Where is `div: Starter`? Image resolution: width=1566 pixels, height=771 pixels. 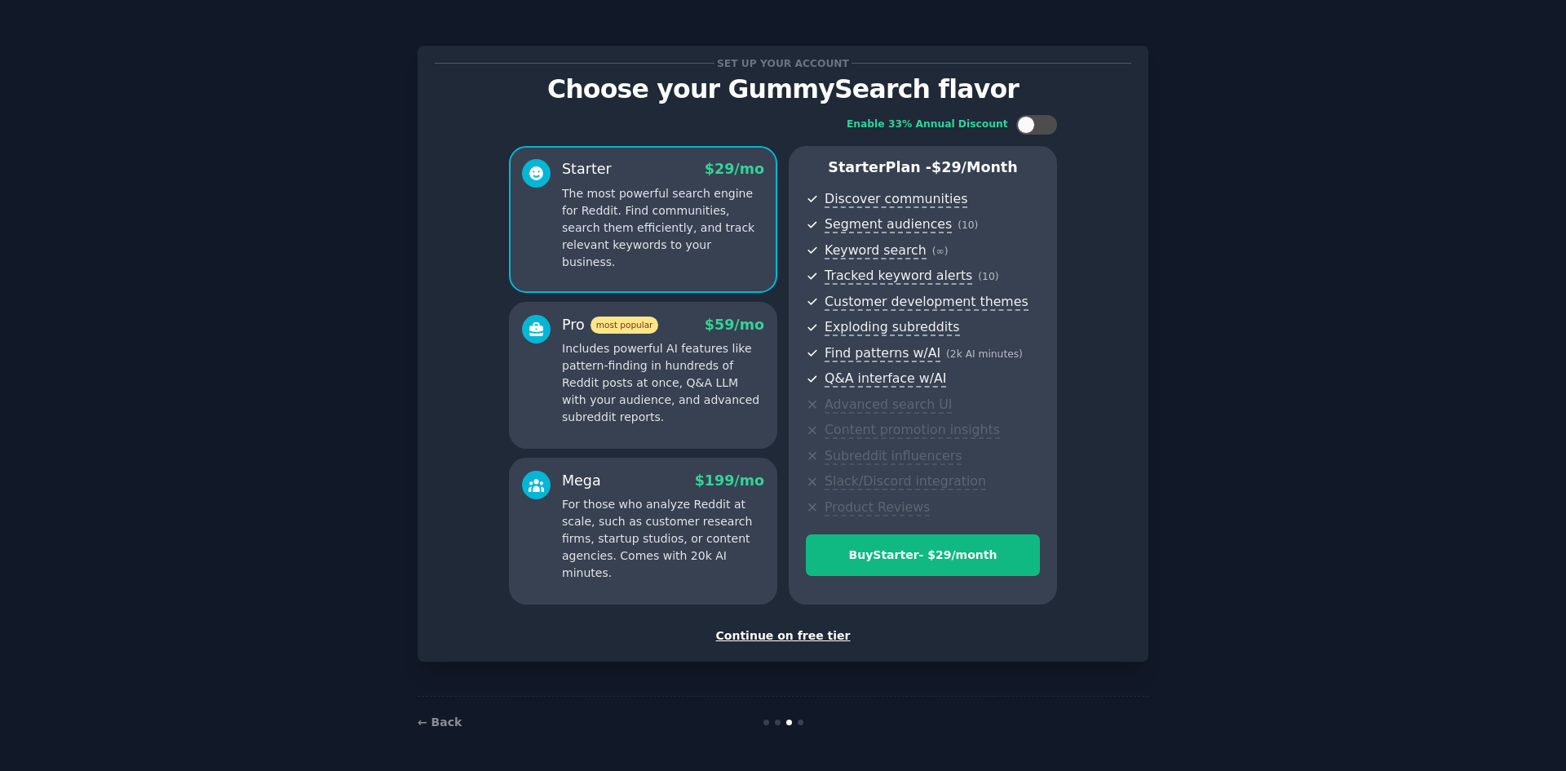 div: Starter is located at coordinates (586, 169).